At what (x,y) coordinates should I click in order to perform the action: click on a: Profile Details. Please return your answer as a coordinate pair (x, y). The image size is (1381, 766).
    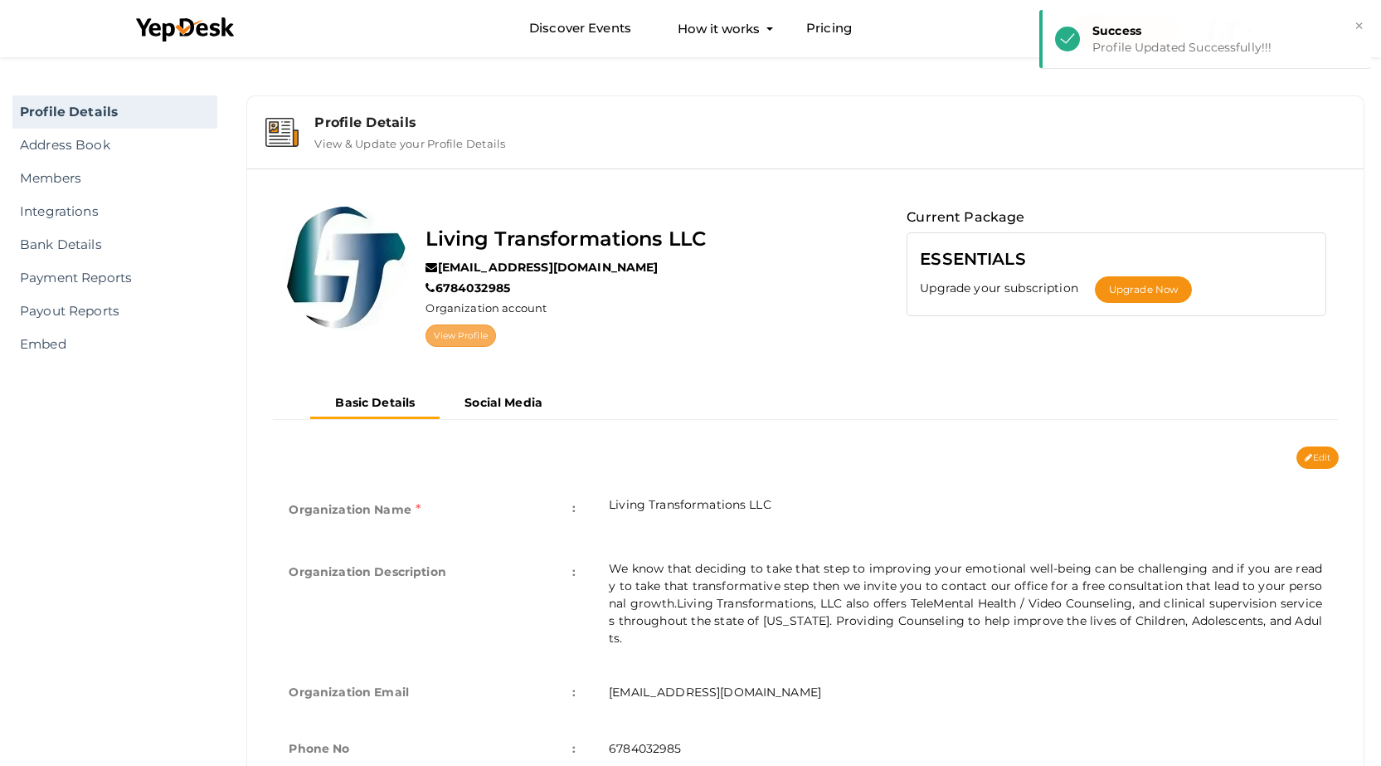
    Looking at the image, I should click on (114, 112).